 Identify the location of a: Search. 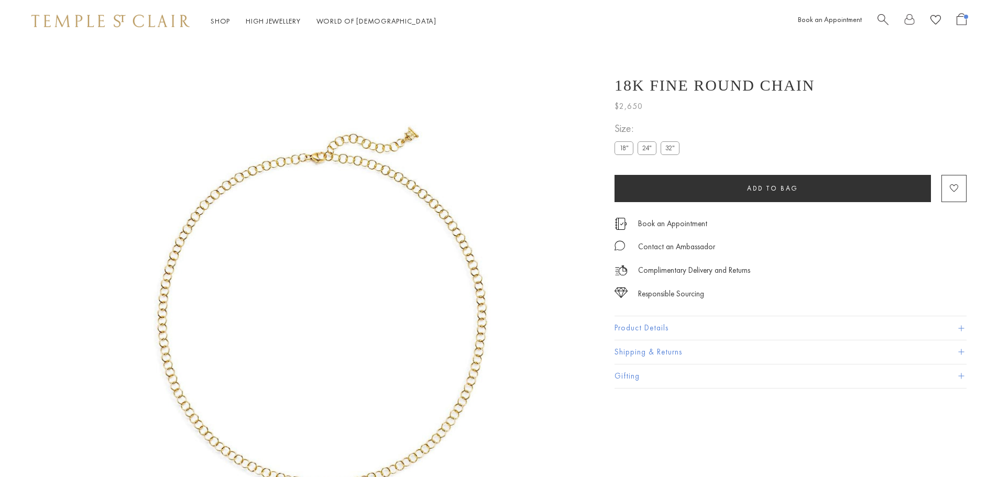
(883, 21).